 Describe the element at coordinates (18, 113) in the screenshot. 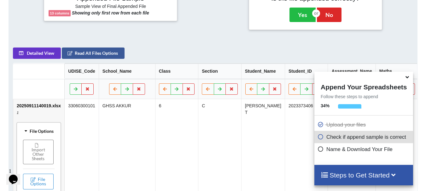

I see `i: 1` at that location.